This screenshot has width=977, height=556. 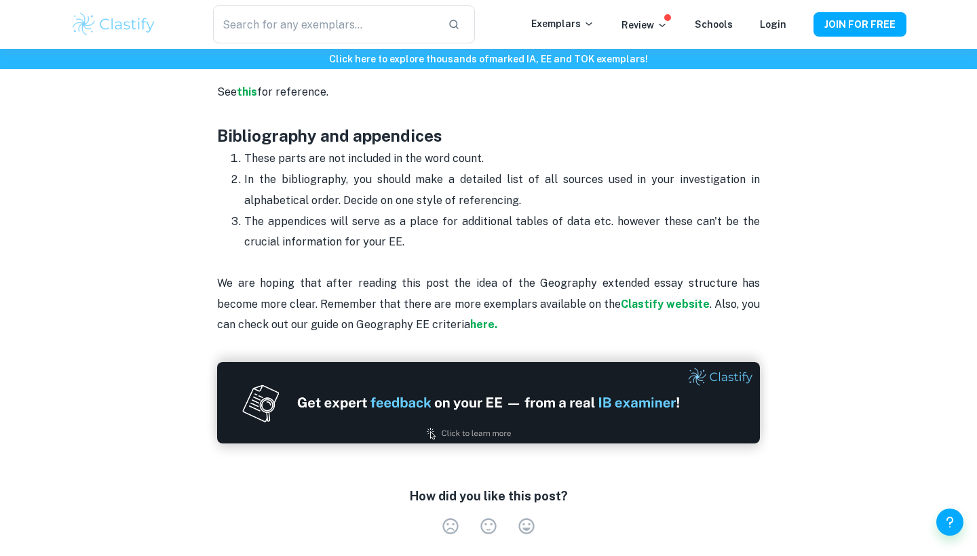 I want to click on a: JOIN FOR FREE, so click(x=859, y=24).